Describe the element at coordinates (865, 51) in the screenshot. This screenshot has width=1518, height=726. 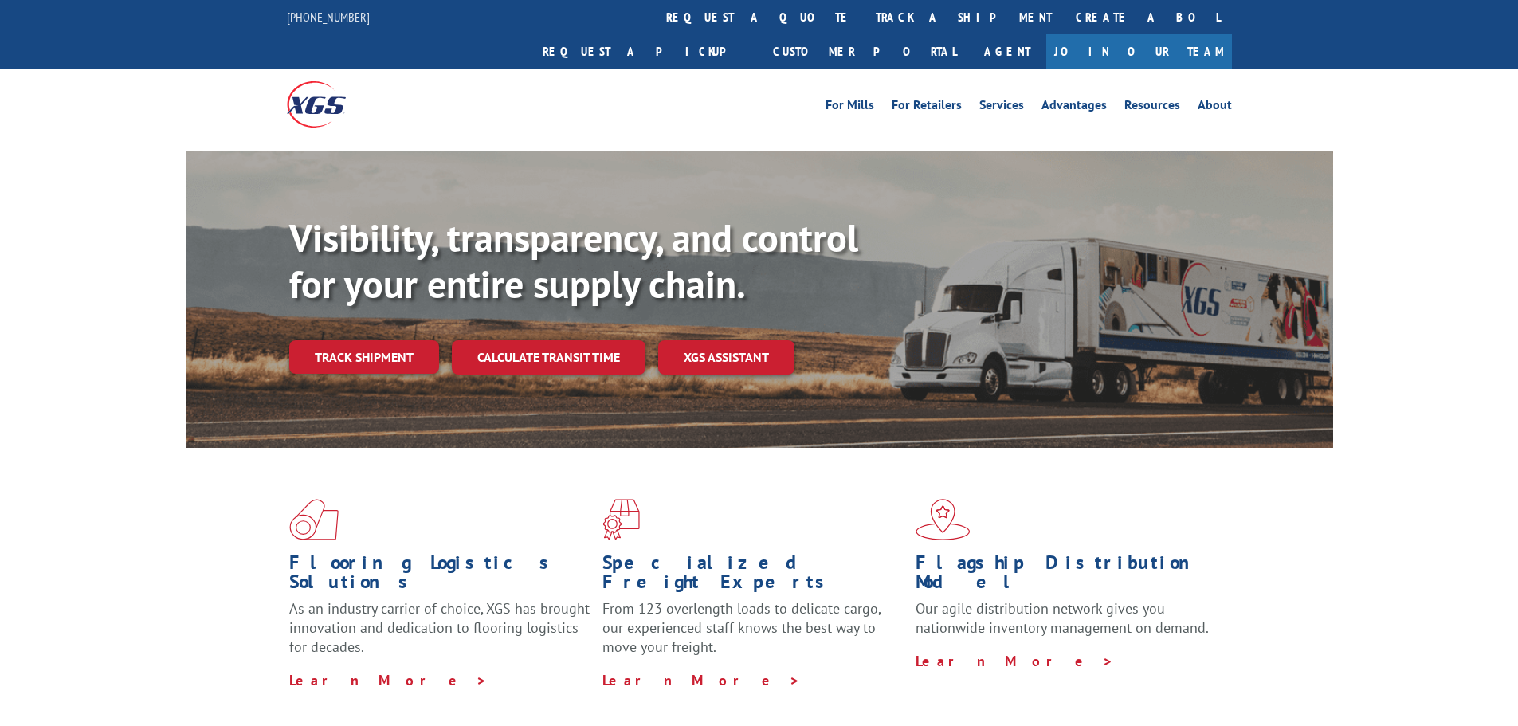
I see `a: Customer Portal` at that location.